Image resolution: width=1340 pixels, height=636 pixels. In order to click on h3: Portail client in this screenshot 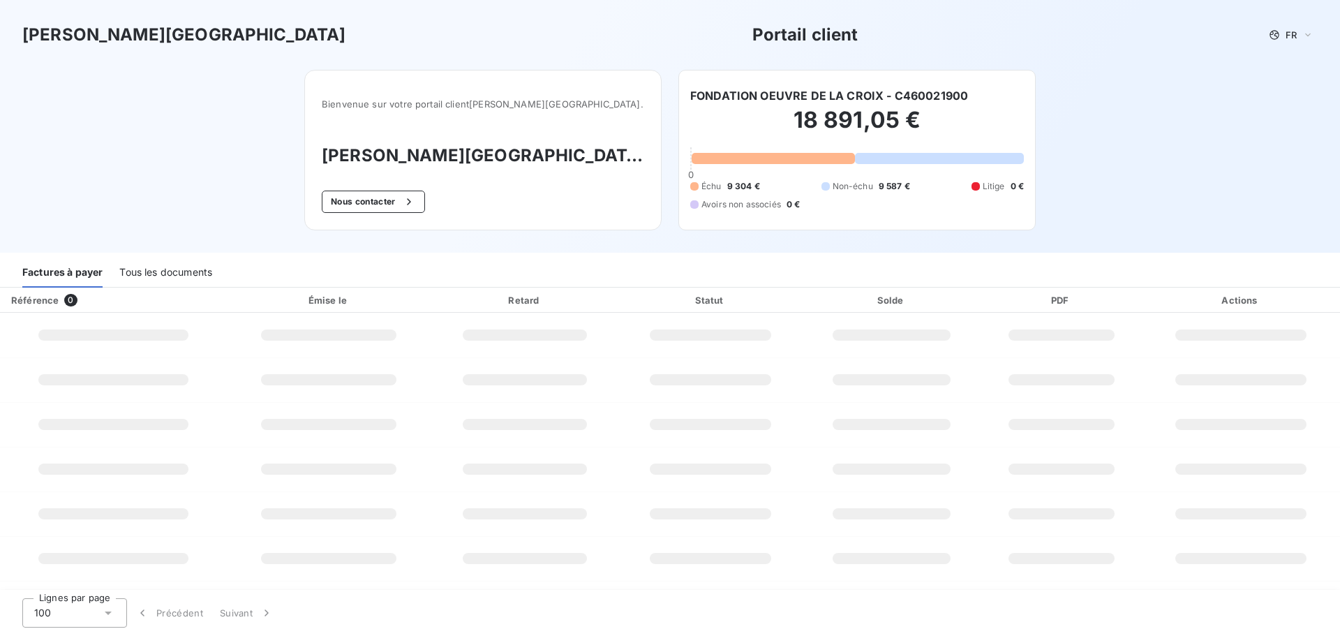, I will do `click(806, 35)`.